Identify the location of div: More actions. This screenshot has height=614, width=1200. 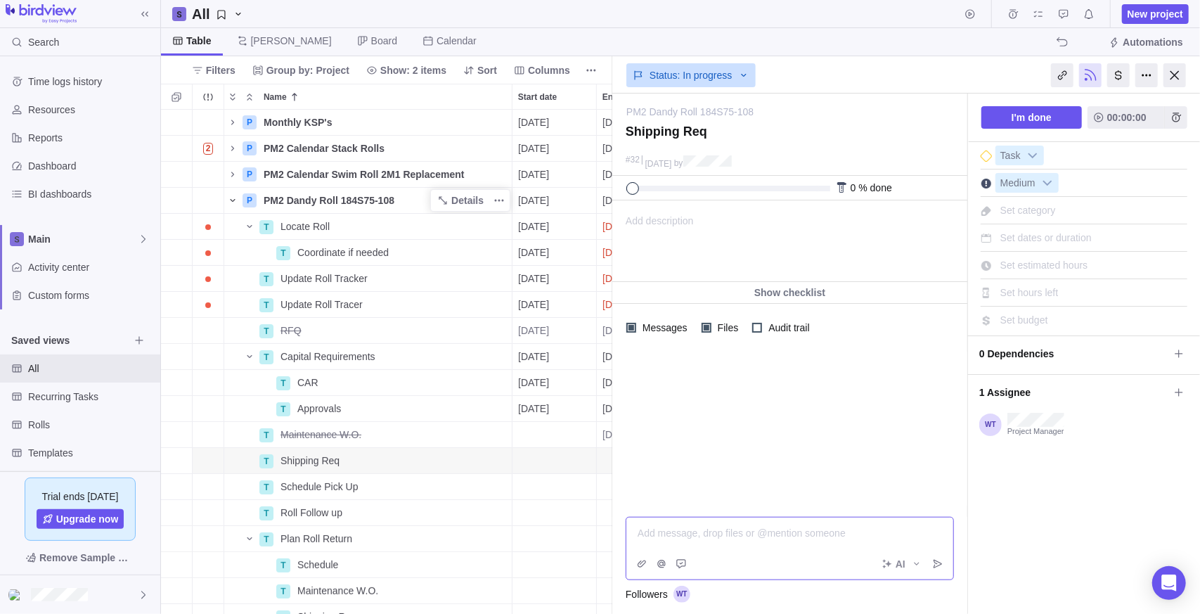
(1146, 75).